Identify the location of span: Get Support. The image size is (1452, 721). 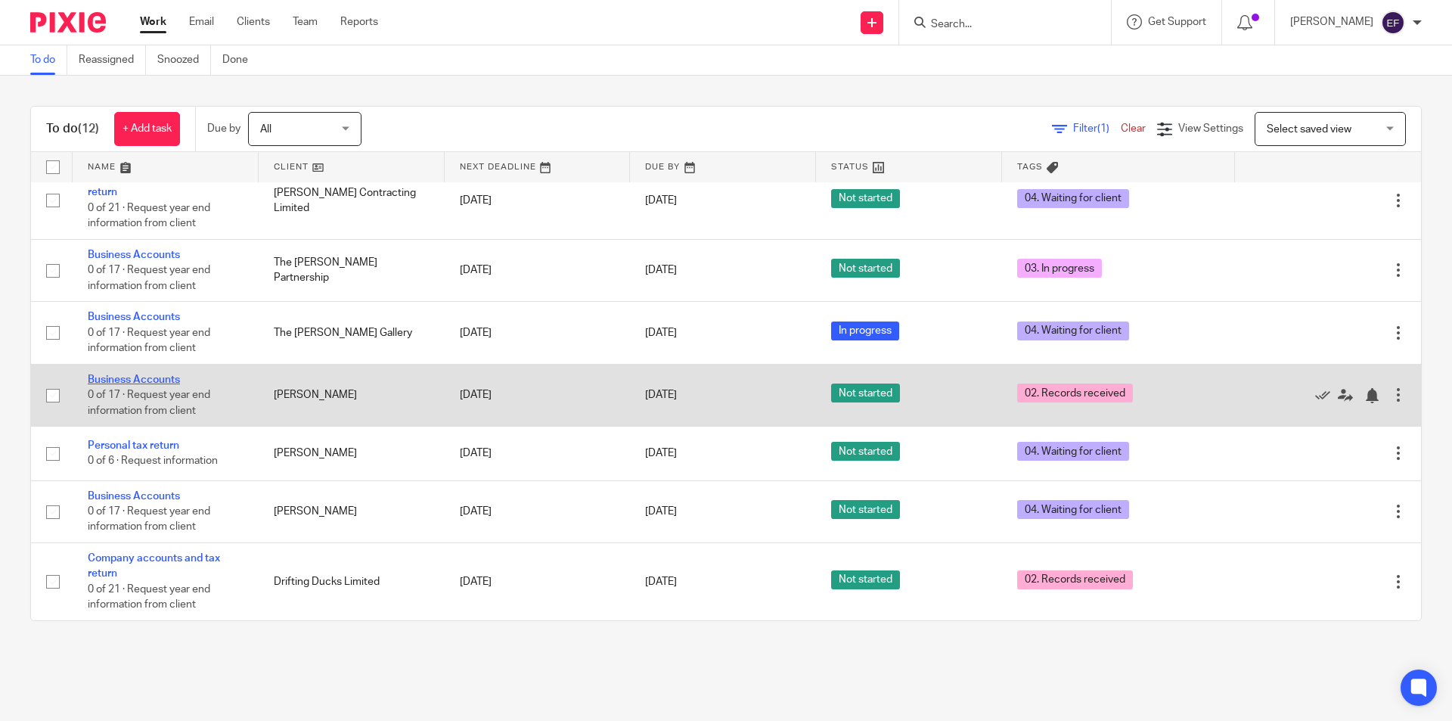
(1177, 22).